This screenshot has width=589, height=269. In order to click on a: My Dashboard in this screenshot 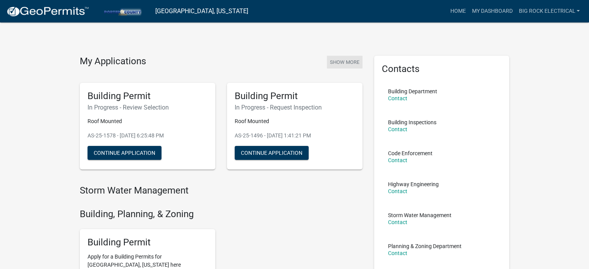, I will do `click(491, 11)`.